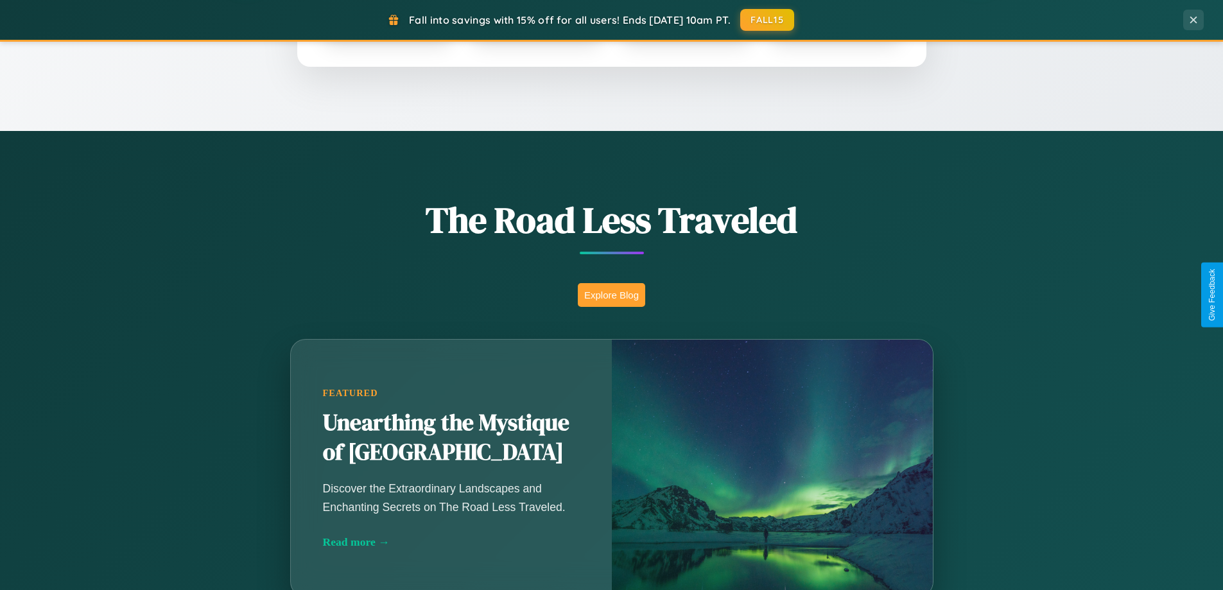 The image size is (1223, 590). Describe the element at coordinates (611, 295) in the screenshot. I see `button: Explore Blog` at that location.